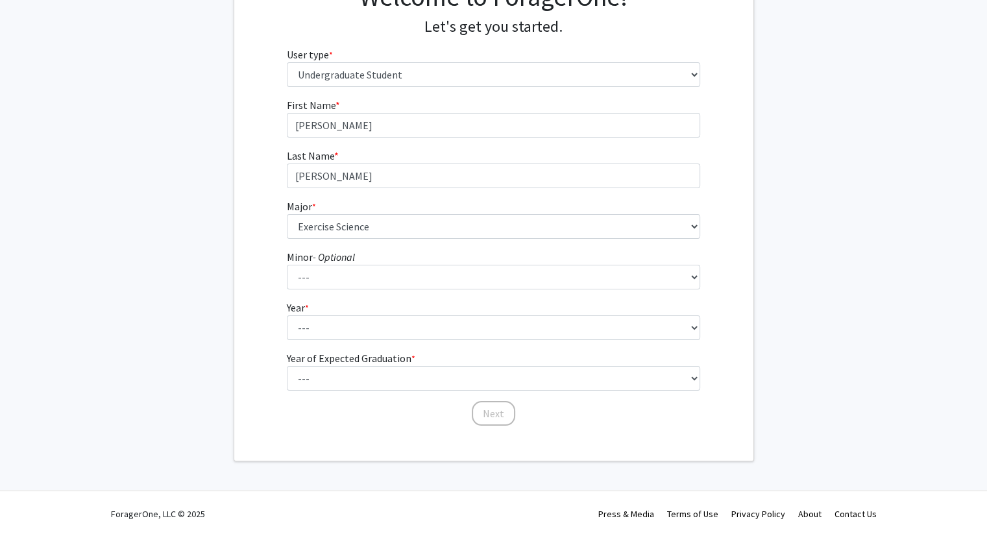 This screenshot has height=536, width=987. Describe the element at coordinates (311, 105) in the screenshot. I see `span: First Name` at that location.